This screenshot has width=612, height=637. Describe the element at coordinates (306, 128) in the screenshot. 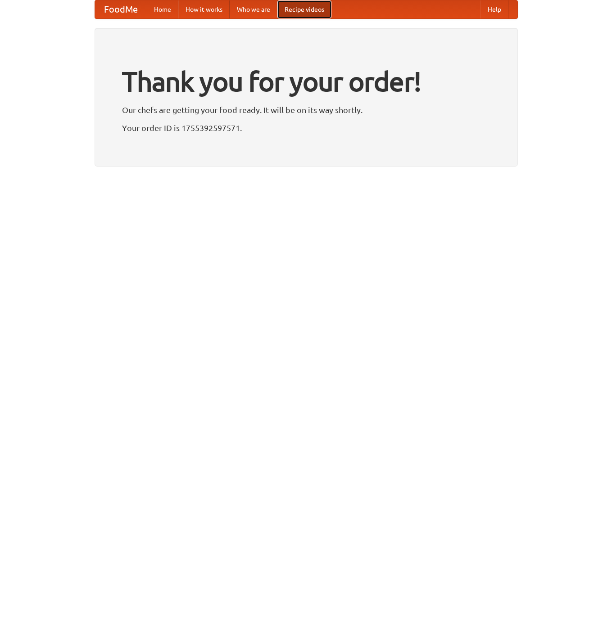

I see `p: Your order ID is 1755392597571.` at that location.